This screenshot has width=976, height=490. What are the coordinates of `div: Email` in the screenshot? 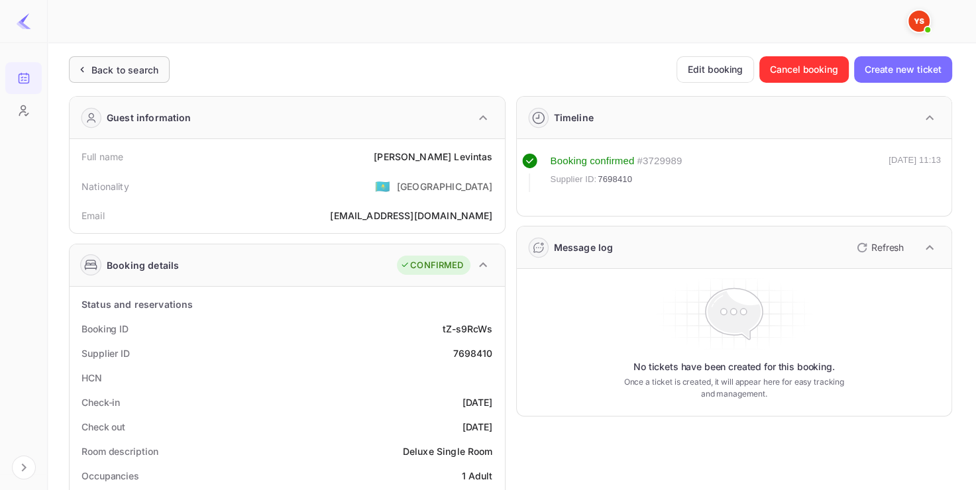 It's located at (93, 215).